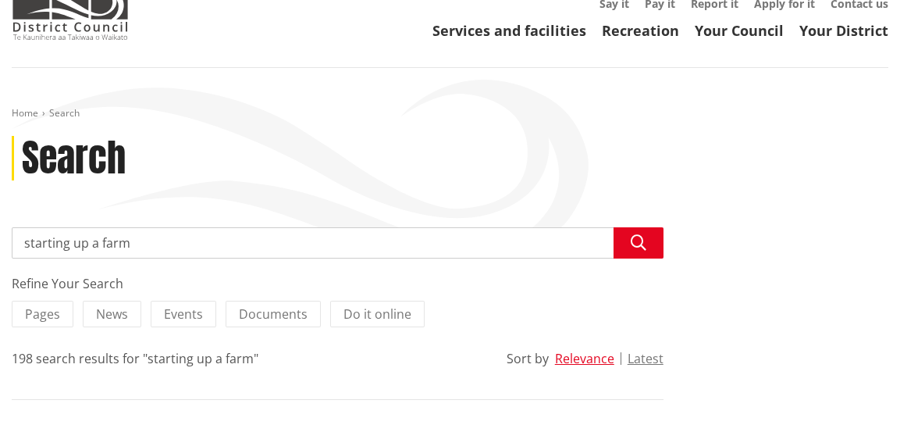  What do you see at coordinates (646, 358) in the screenshot?
I see `button: Latest` at bounding box center [646, 358].